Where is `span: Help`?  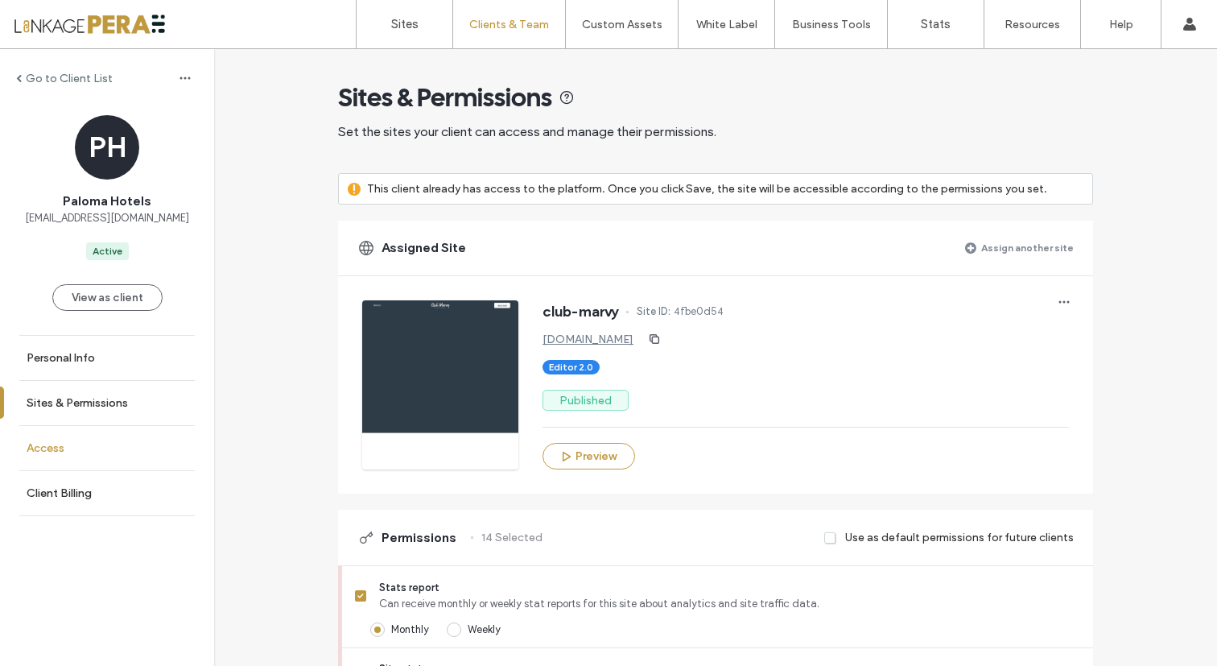 span: Help is located at coordinates (53, 19).